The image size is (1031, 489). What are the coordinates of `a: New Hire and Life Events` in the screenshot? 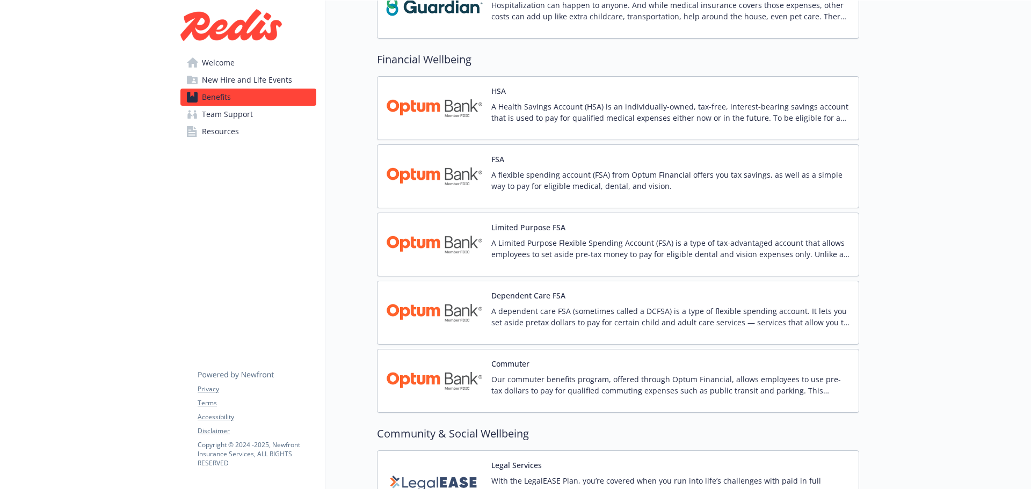 It's located at (248, 80).